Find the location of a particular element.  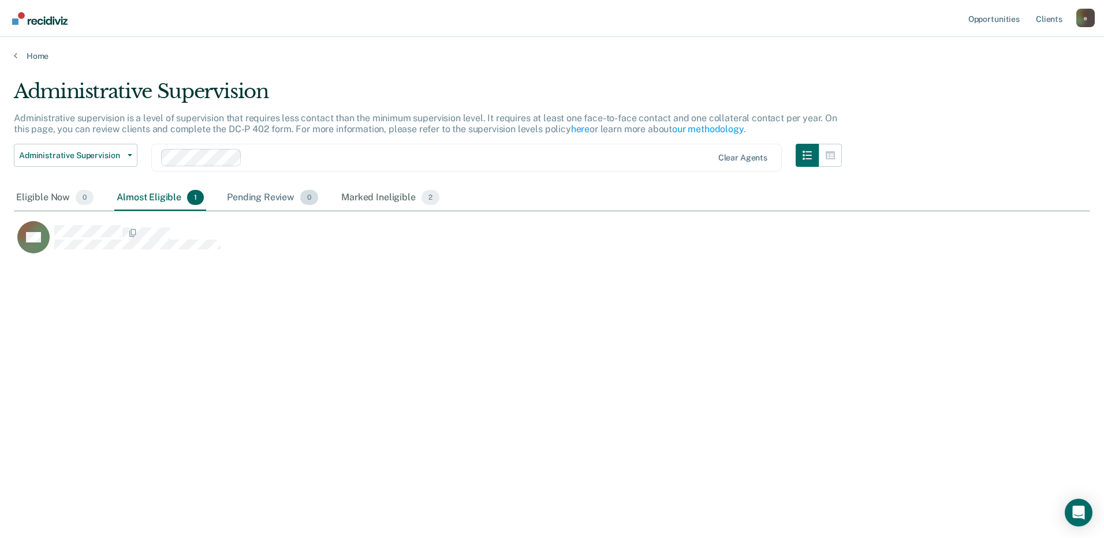

span: 2 is located at coordinates (430, 197).